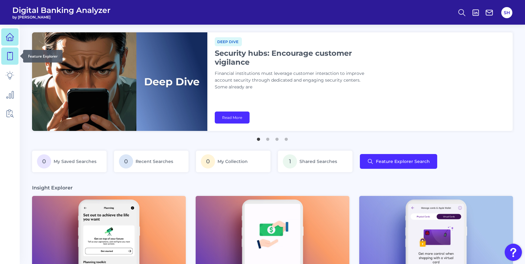  Describe the element at coordinates (52, 188) in the screenshot. I see `h3: Insight Explorer` at that location.